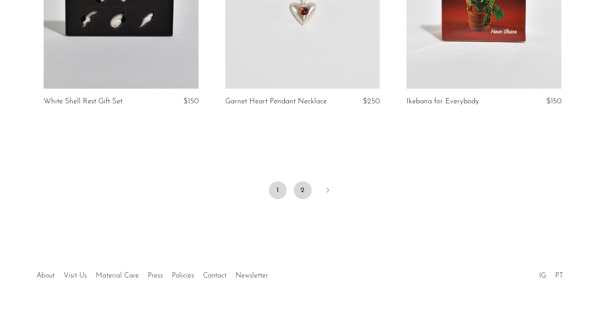  I want to click on a: Ikebana for Everybody, so click(443, 102).